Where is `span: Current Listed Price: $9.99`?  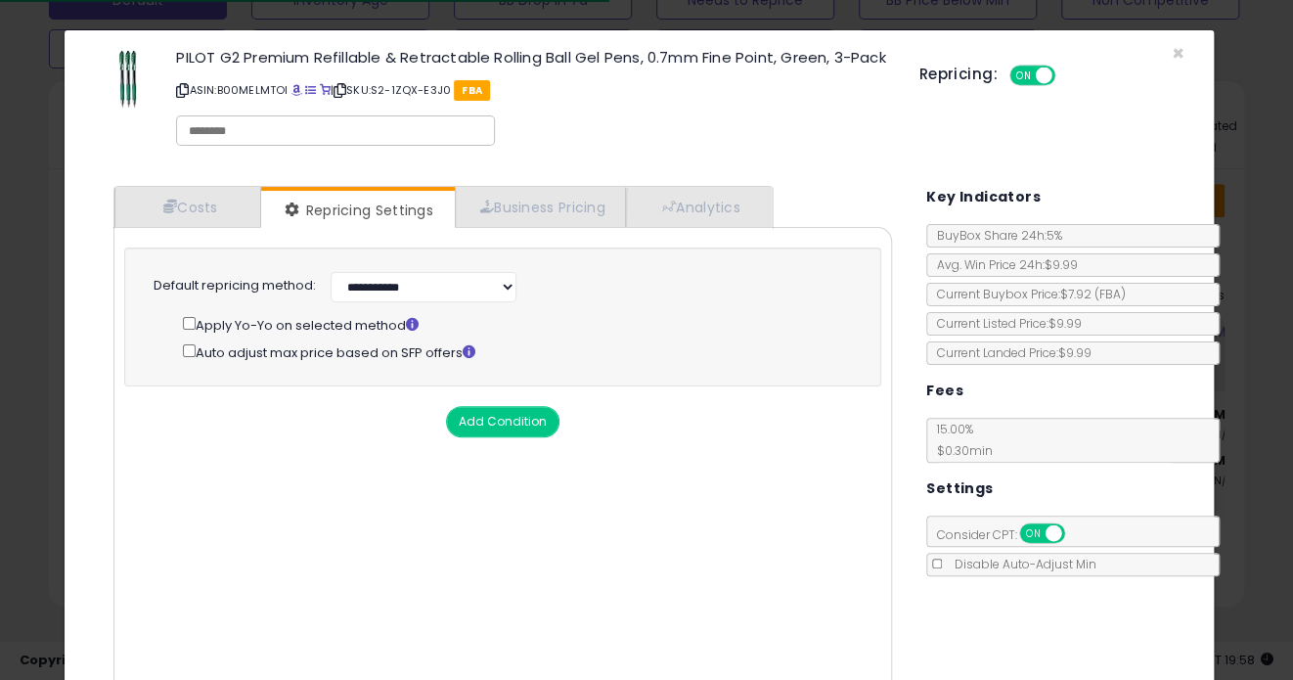 span: Current Listed Price: $9.99 is located at coordinates (1004, 323).